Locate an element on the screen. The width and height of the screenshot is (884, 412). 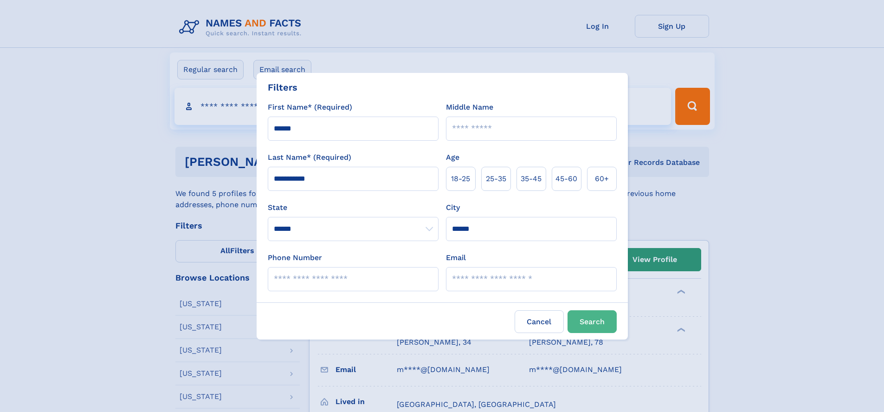
label: First Name* (Required) is located at coordinates (310, 107).